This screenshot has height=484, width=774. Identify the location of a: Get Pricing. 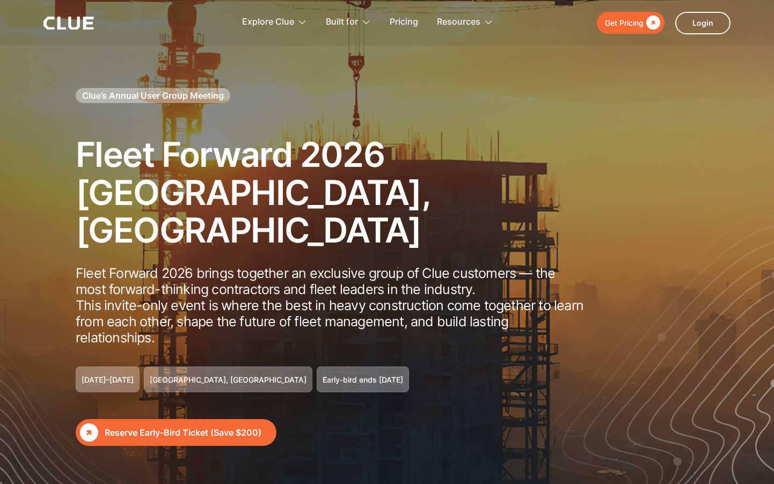
(631, 23).